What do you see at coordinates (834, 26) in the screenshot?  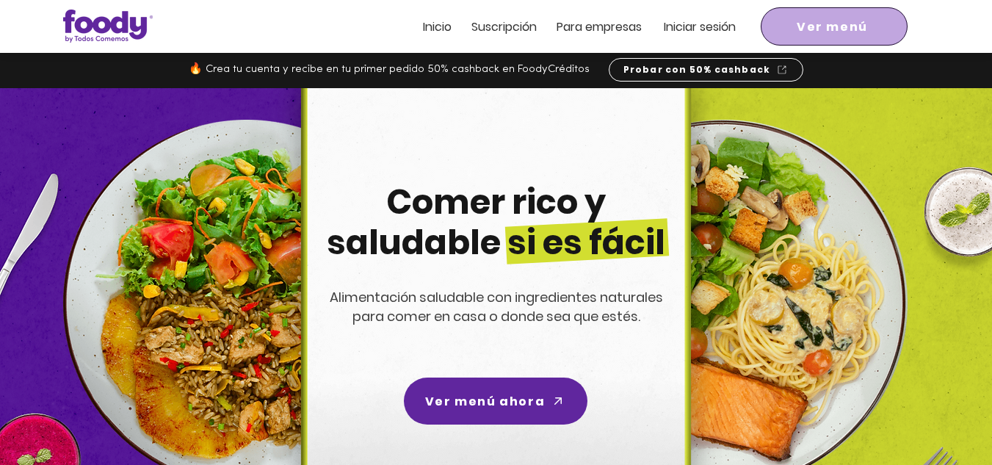 I see `a: Ver menú` at bounding box center [834, 26].